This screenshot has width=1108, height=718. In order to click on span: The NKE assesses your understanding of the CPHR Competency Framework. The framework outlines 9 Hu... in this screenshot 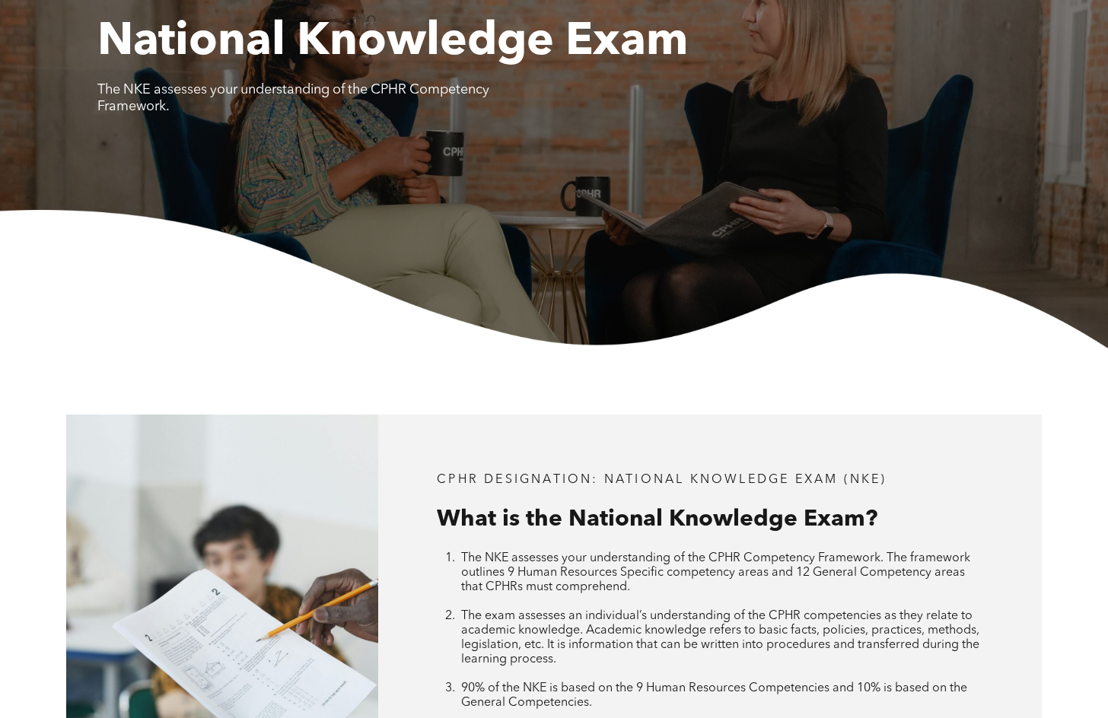, I will do `click(715, 573)`.